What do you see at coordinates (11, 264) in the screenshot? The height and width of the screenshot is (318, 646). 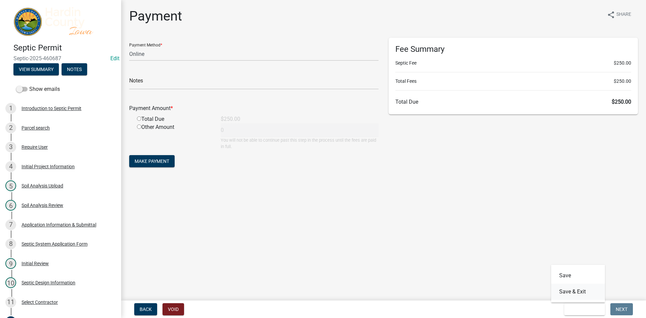 I see `div: 9` at bounding box center [11, 264].